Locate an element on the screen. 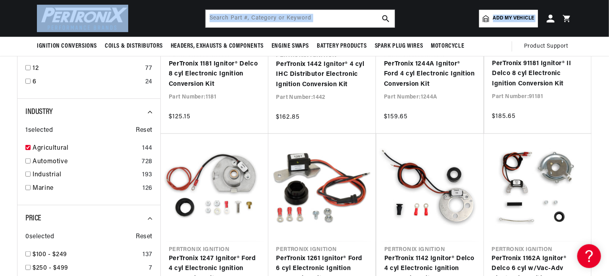  a: Agricultural is located at coordinates (86, 149).